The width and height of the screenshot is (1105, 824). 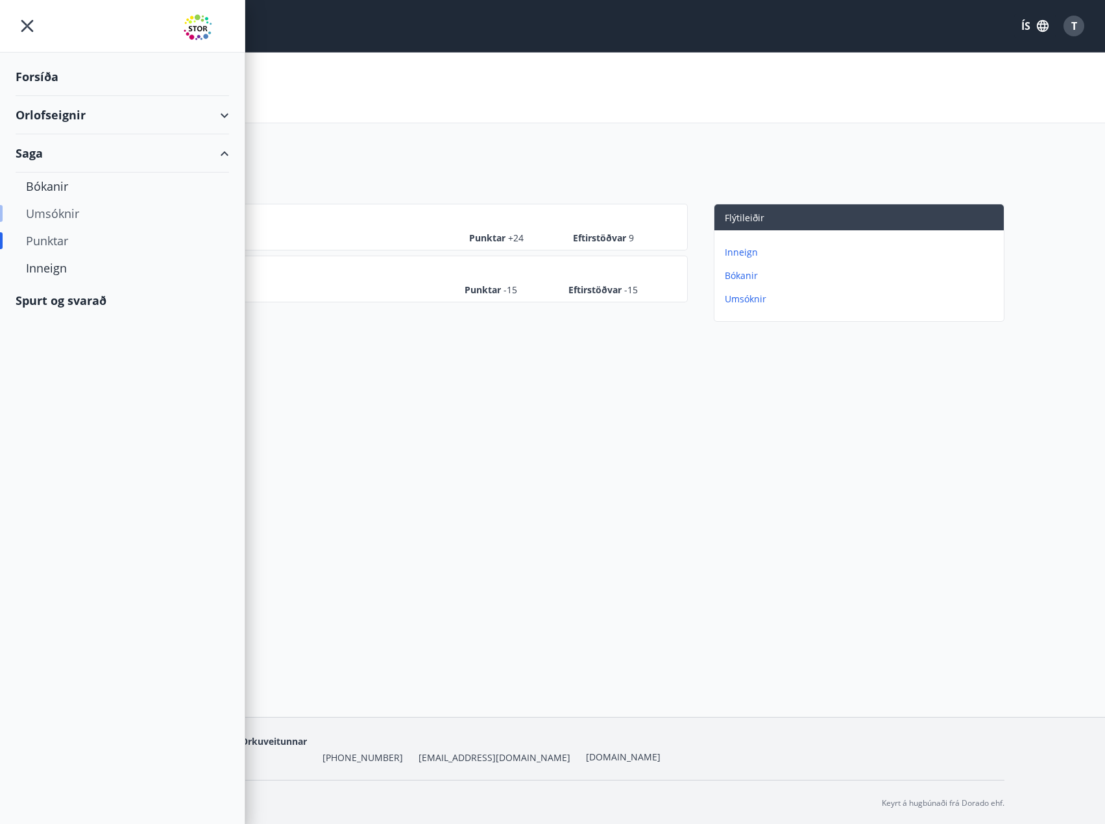 I want to click on span: 9, so click(x=632, y=238).